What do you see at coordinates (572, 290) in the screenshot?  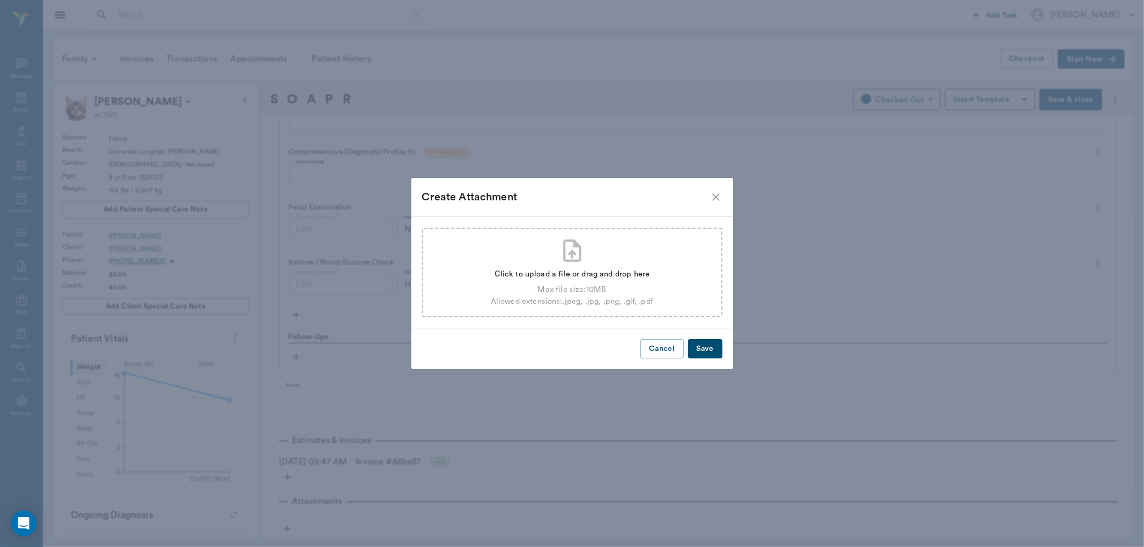 I see `div: Max file size: 10 MB` at bounding box center [572, 290].